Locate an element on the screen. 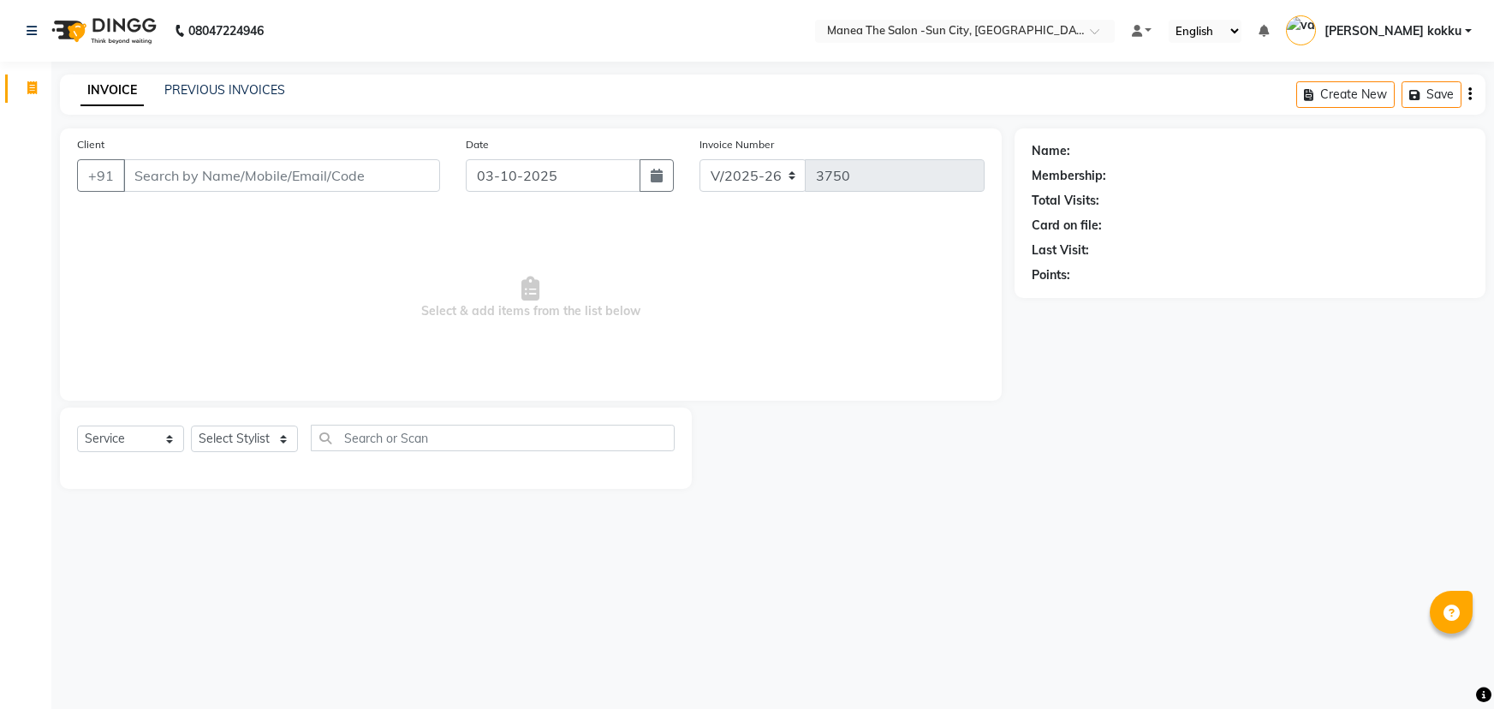 This screenshot has width=1494, height=709. div: Membership: is located at coordinates (1069, 176).